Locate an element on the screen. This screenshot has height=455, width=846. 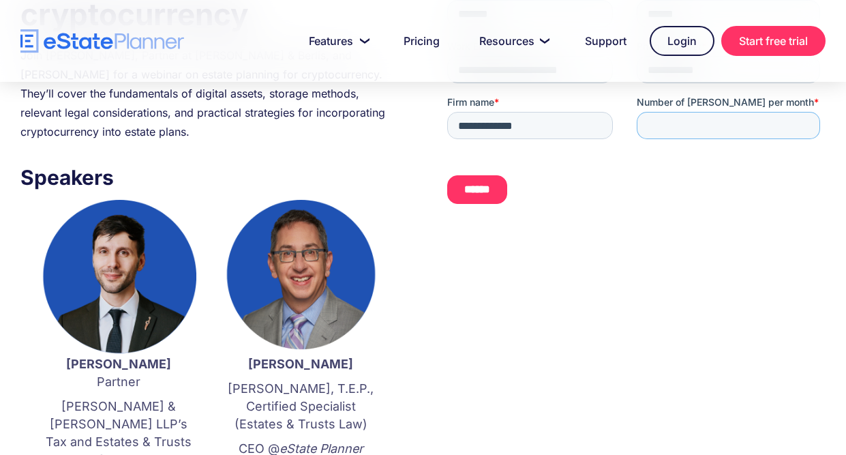
span: Last Name is located at coordinates (214, 6).